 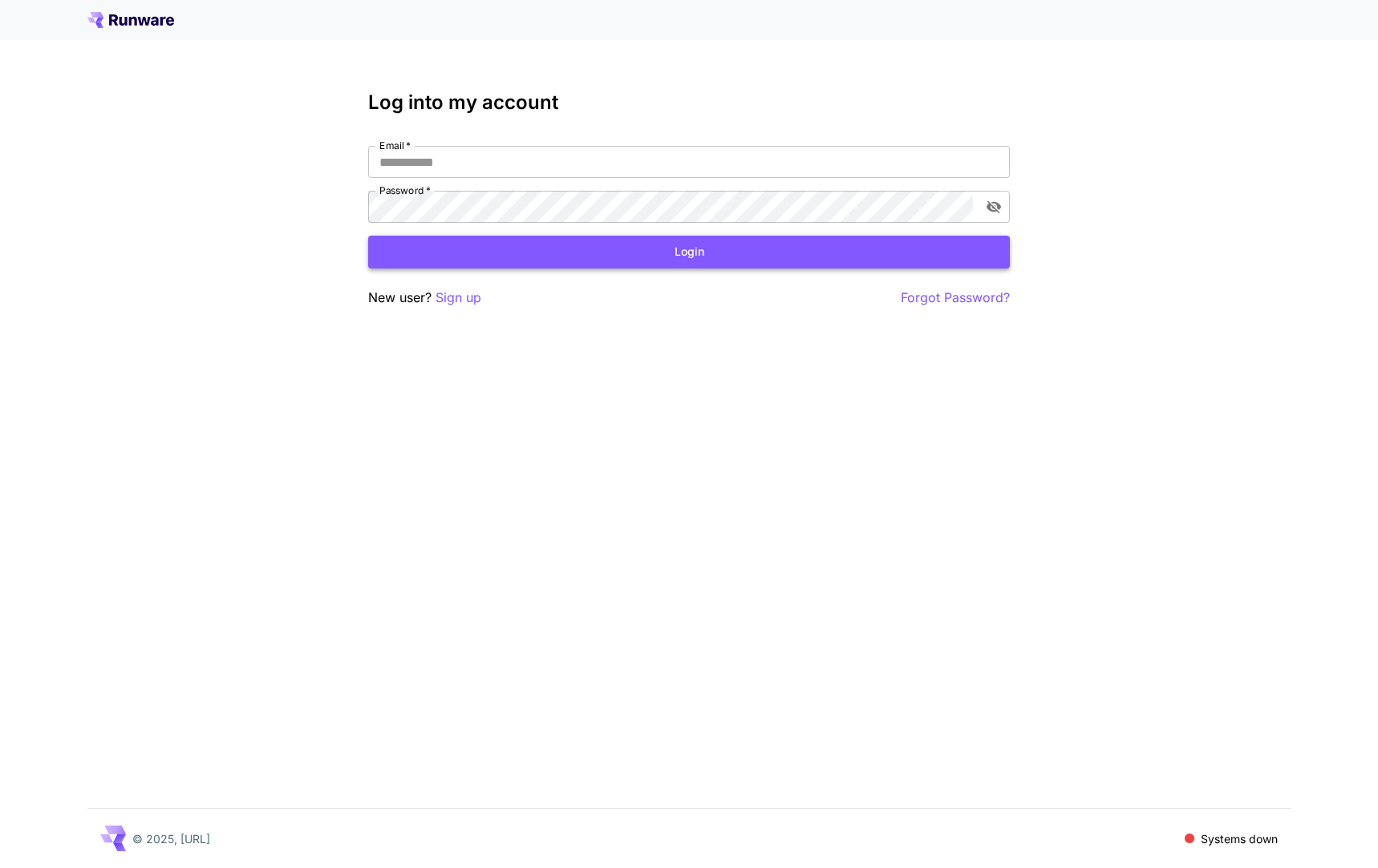 What do you see at coordinates (458, 298) in the screenshot?
I see `button: Sign up` at bounding box center [458, 298].